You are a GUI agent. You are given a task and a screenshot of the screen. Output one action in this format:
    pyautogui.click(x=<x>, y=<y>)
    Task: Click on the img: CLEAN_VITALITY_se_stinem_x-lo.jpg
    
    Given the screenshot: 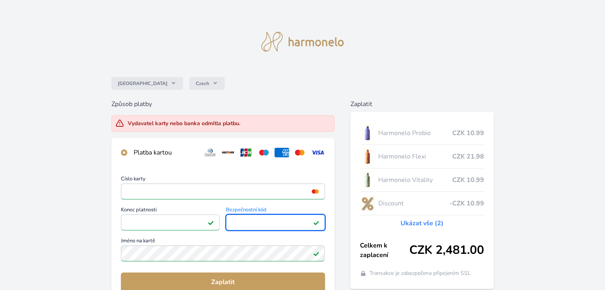 What is the action you would take?
    pyautogui.click(x=368, y=180)
    